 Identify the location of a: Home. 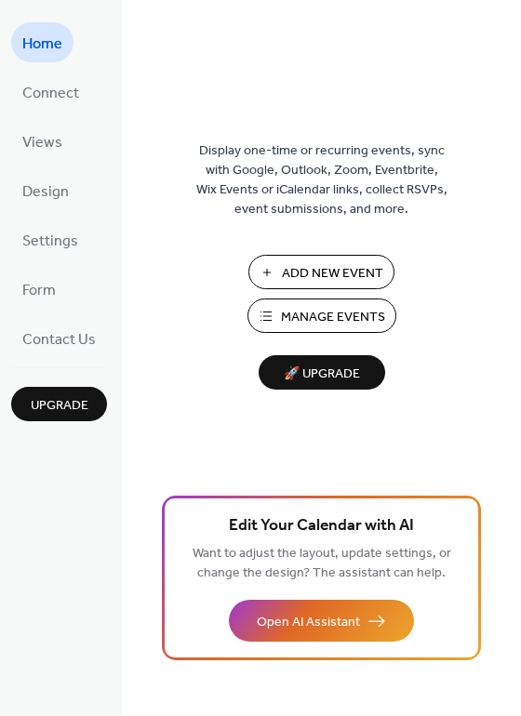
(42, 42).